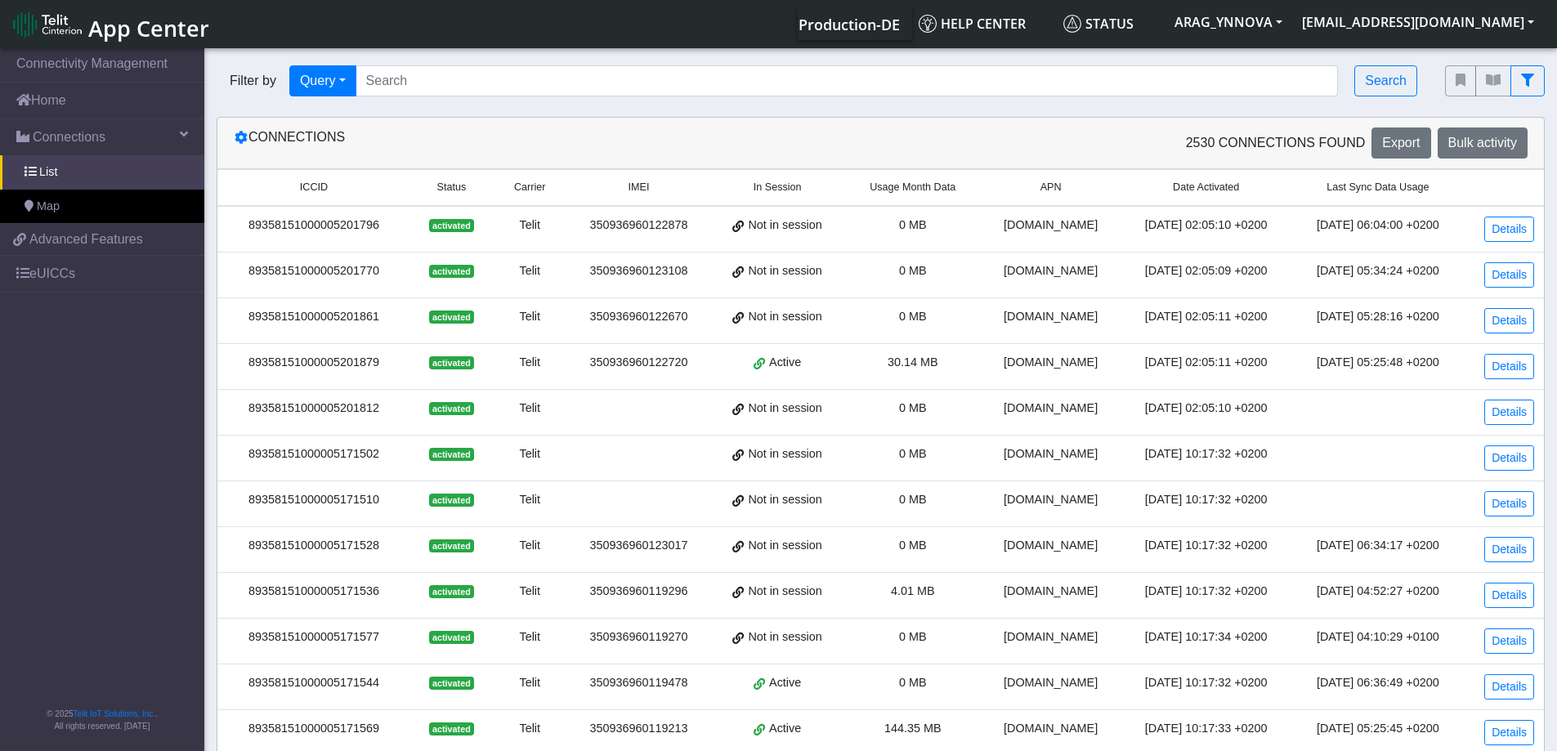 This screenshot has height=751, width=1557. Describe the element at coordinates (639, 683) in the screenshot. I see `div: 350936960119478` at that location.